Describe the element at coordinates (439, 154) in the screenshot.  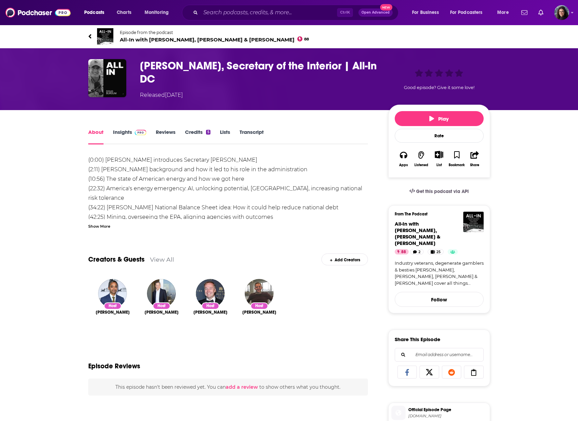
I see `button: Show More Button` at that location.